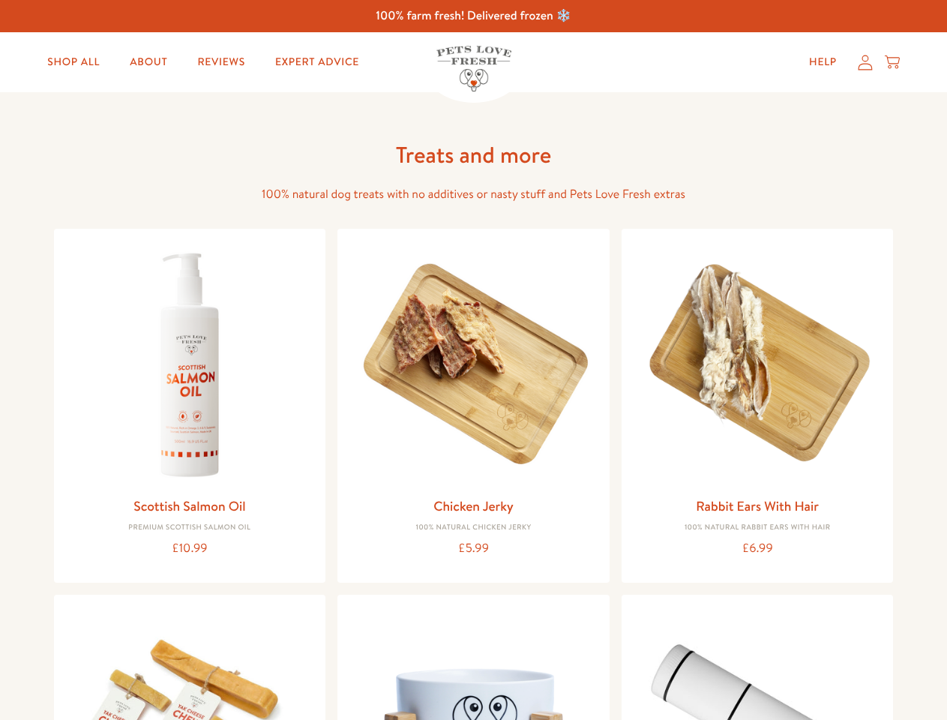  I want to click on a: About, so click(149, 62).